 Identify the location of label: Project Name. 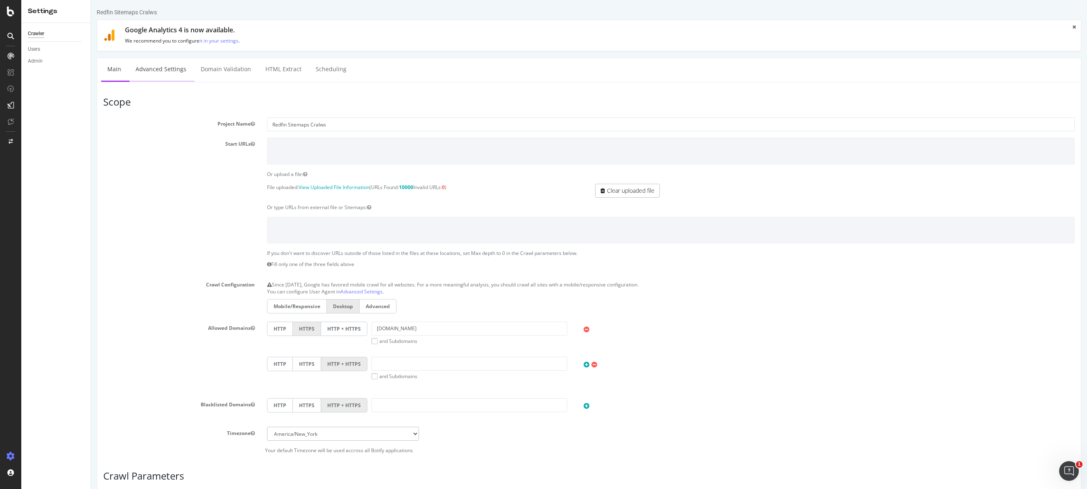
(88, 122).